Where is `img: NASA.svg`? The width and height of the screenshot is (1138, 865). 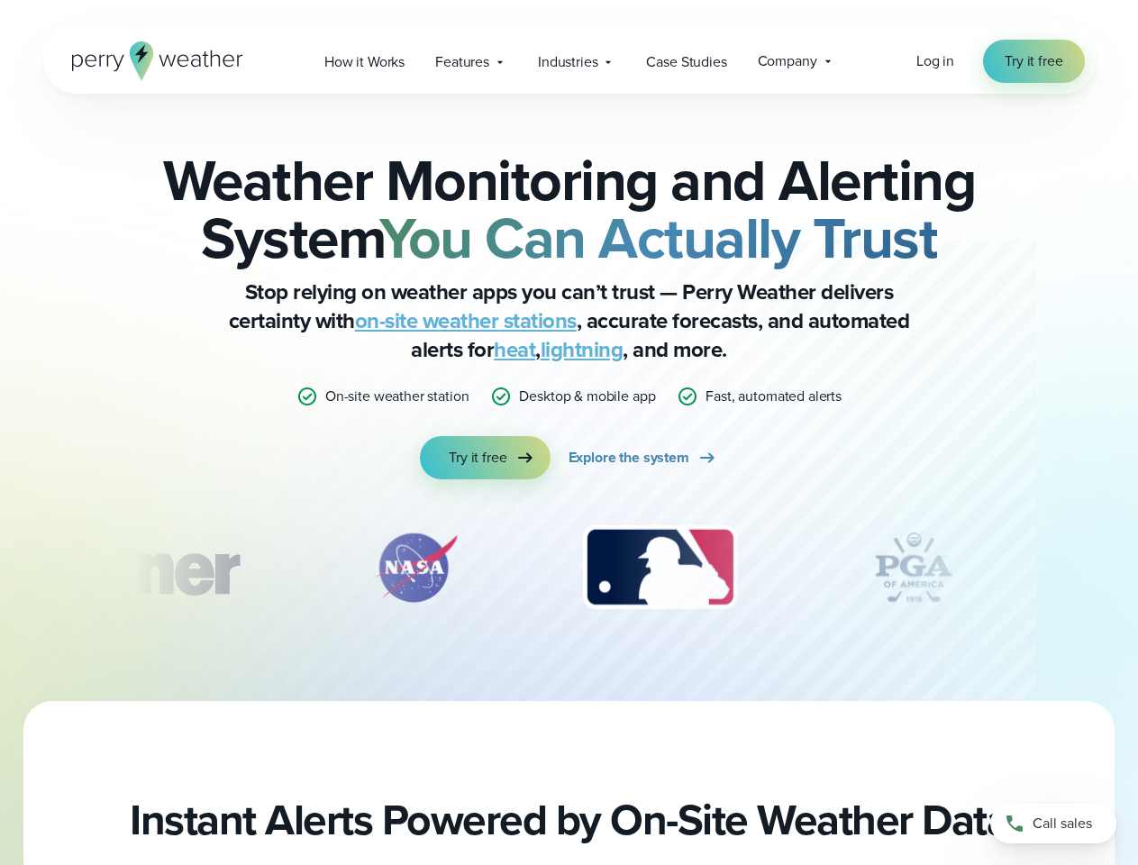
img: NASA.svg is located at coordinates (415, 567).